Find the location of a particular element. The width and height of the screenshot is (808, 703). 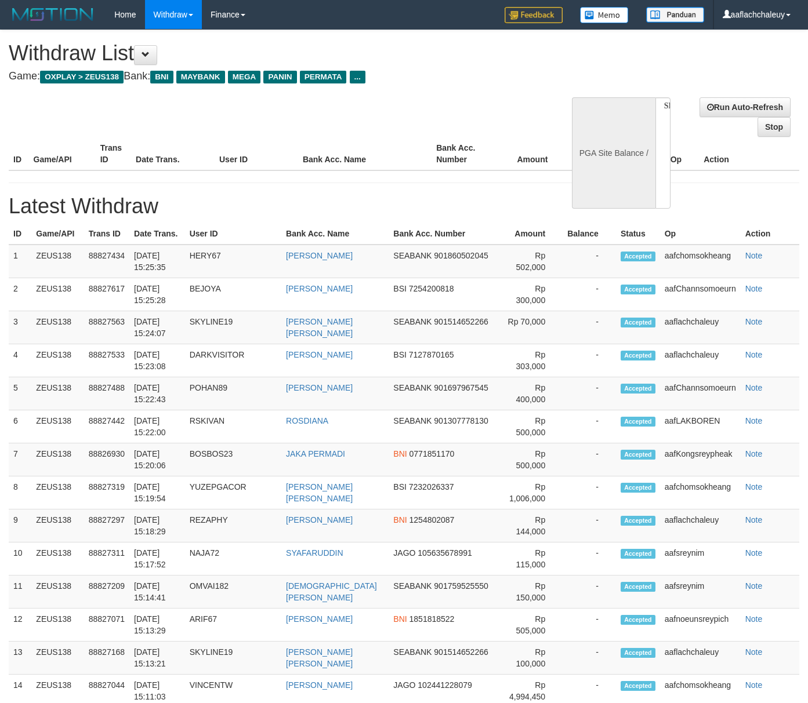

th: User ID is located at coordinates (233, 234).